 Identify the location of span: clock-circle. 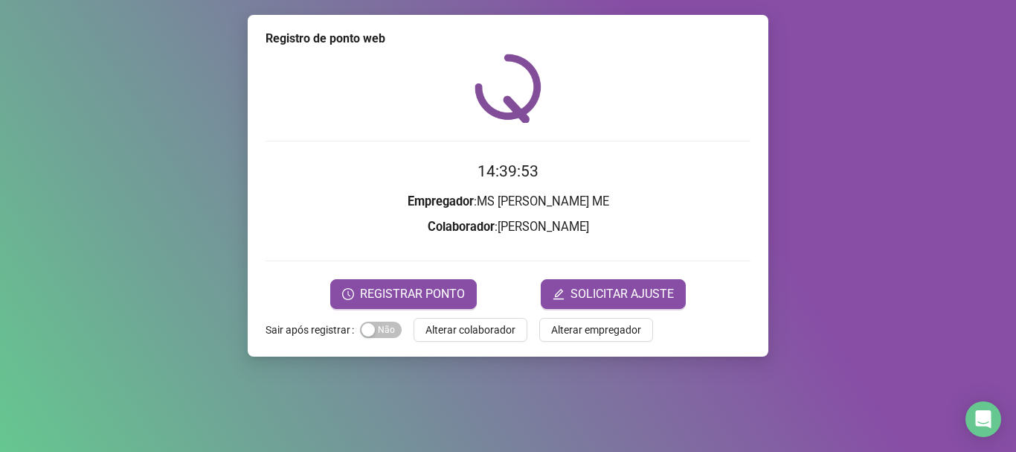
(348, 294).